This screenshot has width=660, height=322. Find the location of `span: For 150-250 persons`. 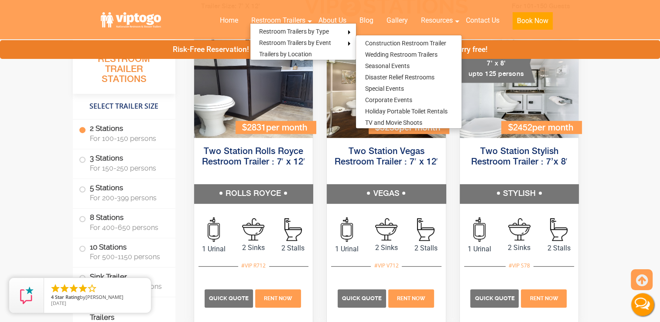

span: For 150-250 persons is located at coordinates (127, 168).